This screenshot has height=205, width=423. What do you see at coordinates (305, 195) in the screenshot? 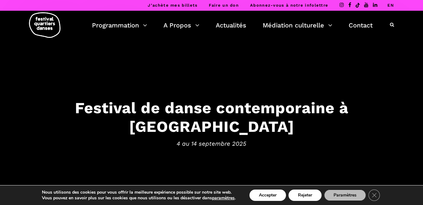
I see `button: Rejeter` at bounding box center [305, 195].